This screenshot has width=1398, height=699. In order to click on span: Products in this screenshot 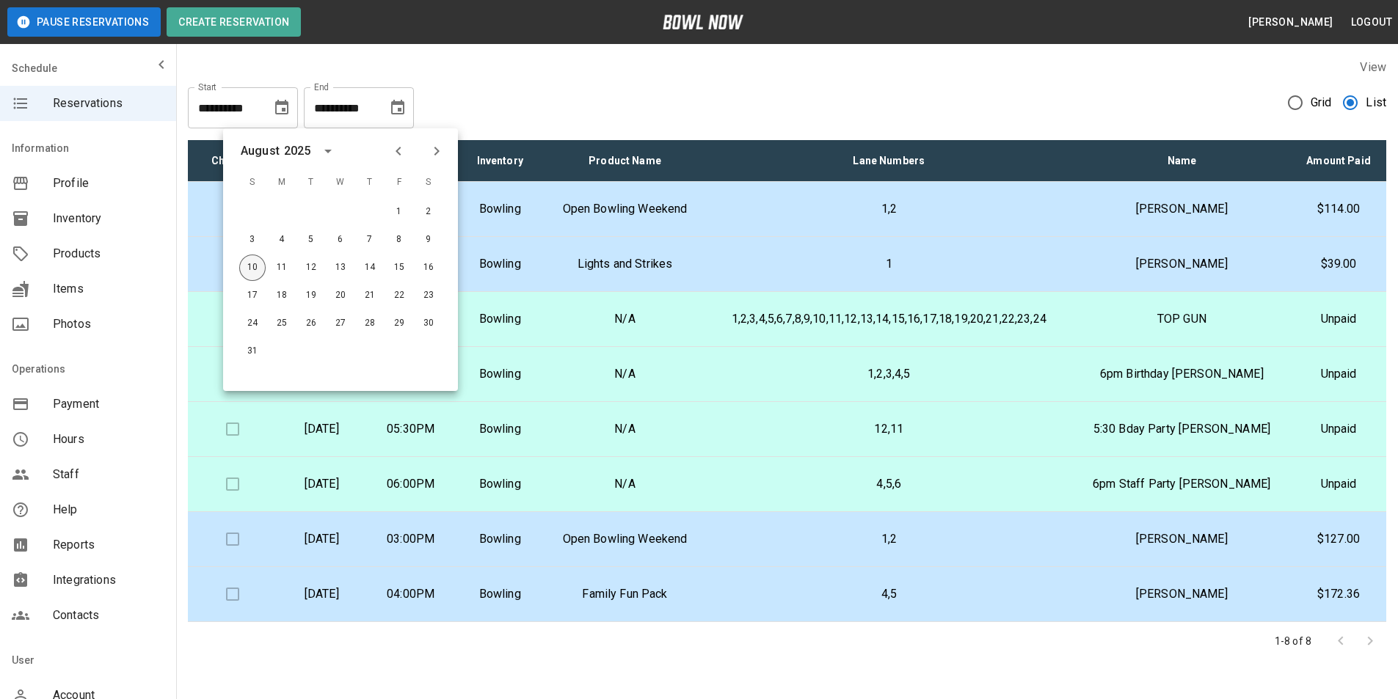, I will do `click(109, 254)`.